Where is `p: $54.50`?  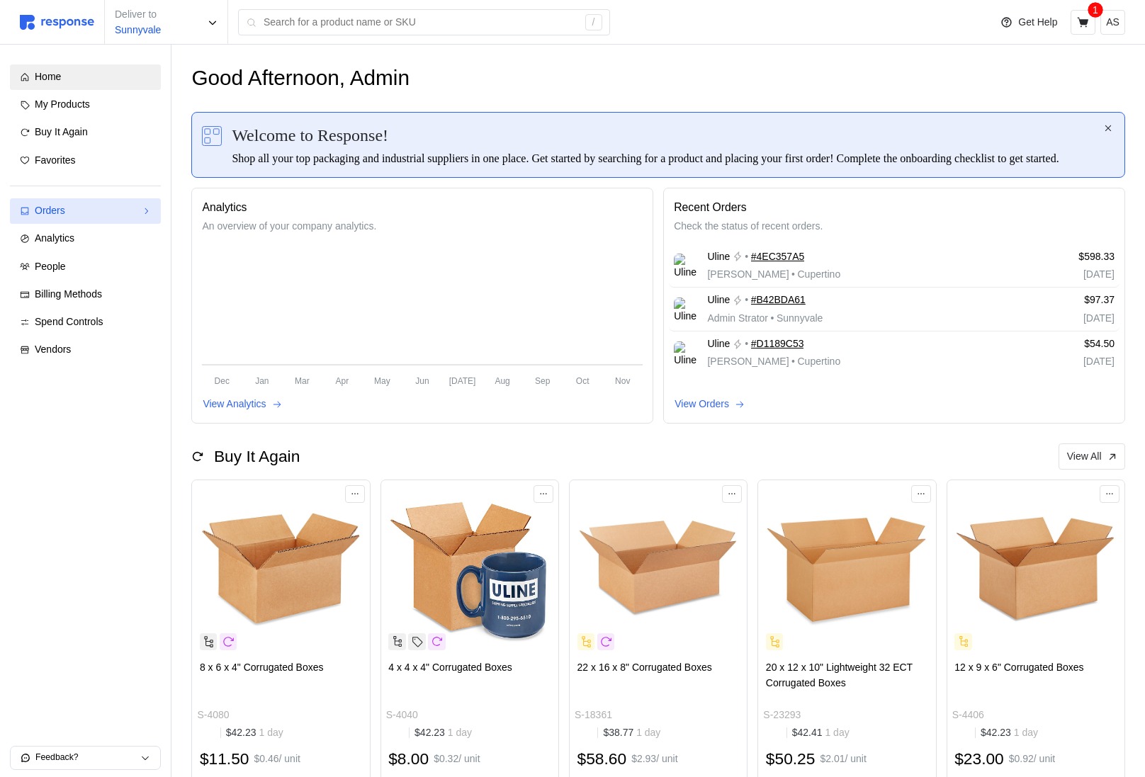
p: $54.50 is located at coordinates (1063, 344).